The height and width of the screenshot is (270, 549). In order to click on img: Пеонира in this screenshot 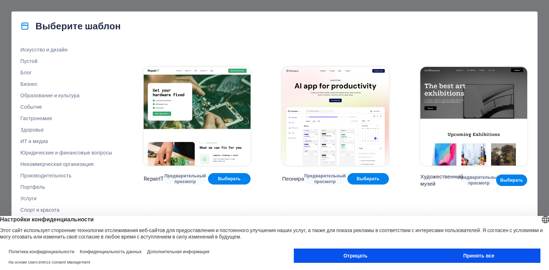, I will do `click(335, 116)`.